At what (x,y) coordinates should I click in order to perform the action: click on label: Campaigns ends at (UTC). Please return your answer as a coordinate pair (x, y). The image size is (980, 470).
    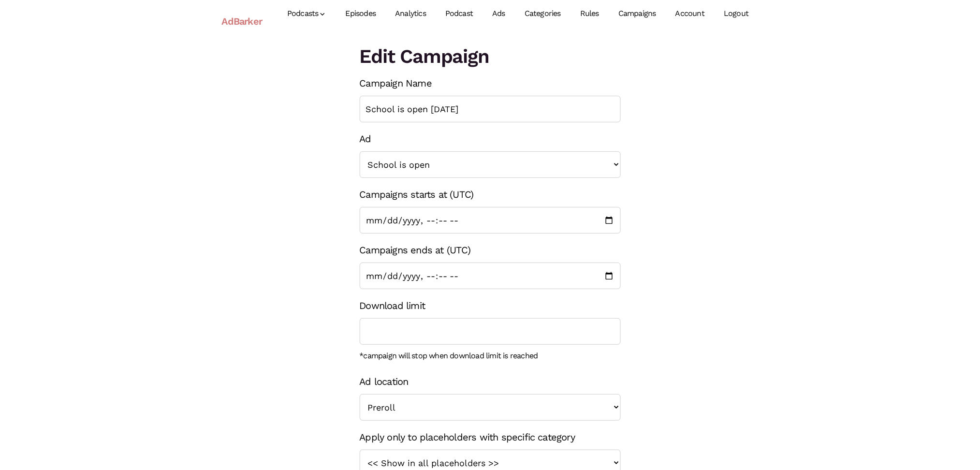
    Looking at the image, I should click on (415, 250).